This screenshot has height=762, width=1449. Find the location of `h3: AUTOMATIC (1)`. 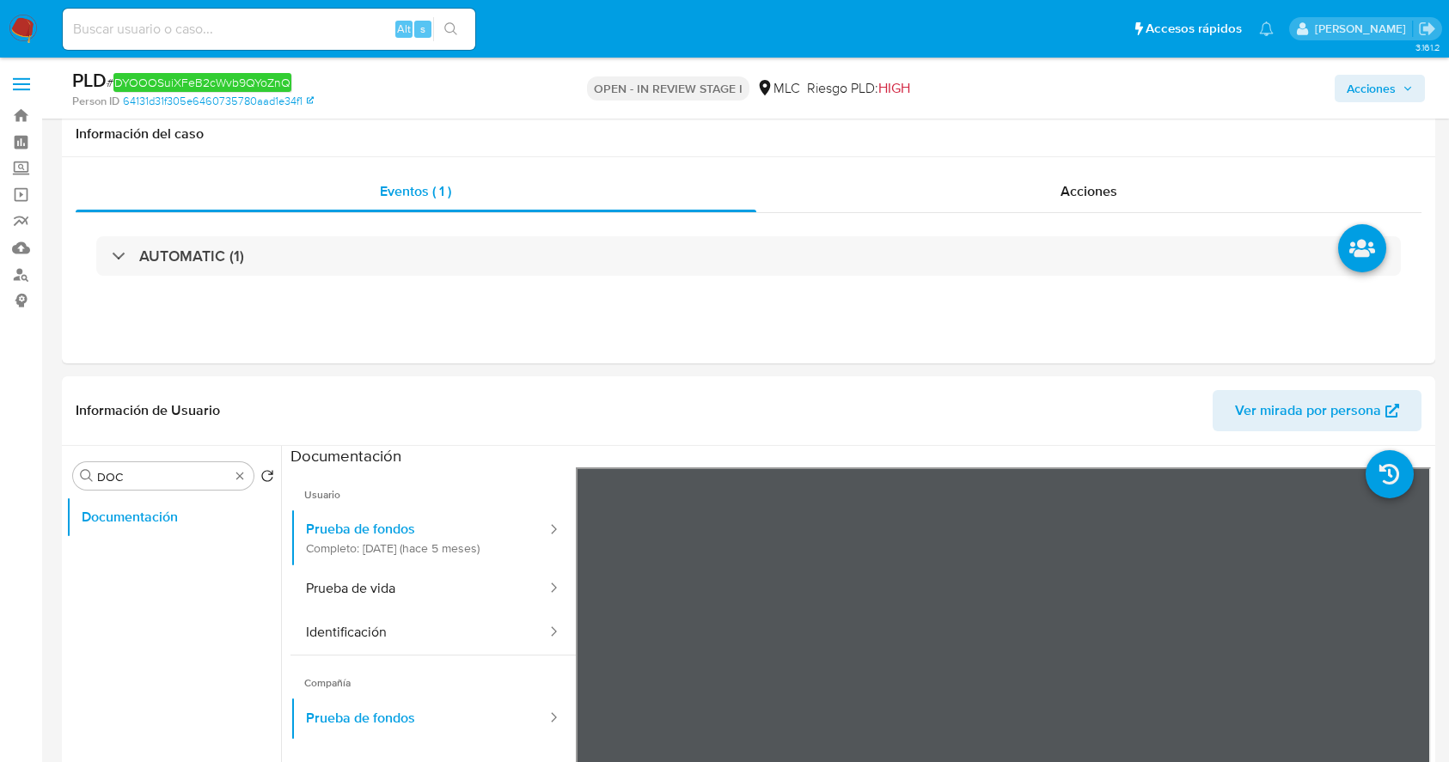

h3: AUTOMATIC (1) is located at coordinates (192, 256).